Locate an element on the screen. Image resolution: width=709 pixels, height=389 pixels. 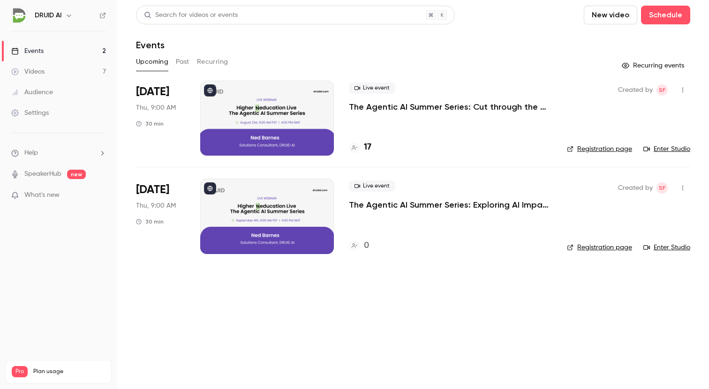
span: new is located at coordinates (76, 174).